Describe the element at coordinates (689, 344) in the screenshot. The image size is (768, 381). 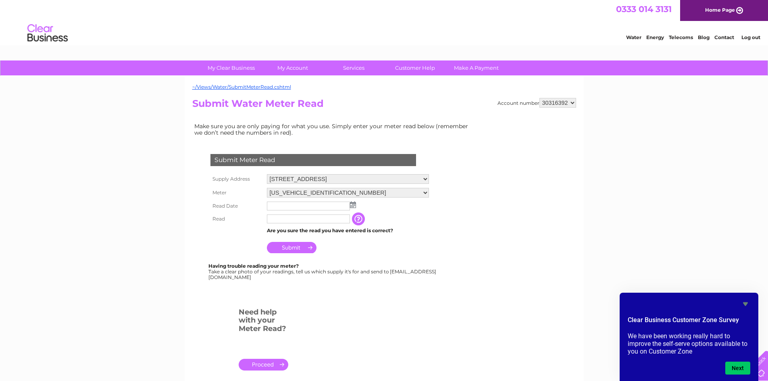
I see `p: We have been working really hard to improve the self-serve options available to you on Customer Zone` at that location.